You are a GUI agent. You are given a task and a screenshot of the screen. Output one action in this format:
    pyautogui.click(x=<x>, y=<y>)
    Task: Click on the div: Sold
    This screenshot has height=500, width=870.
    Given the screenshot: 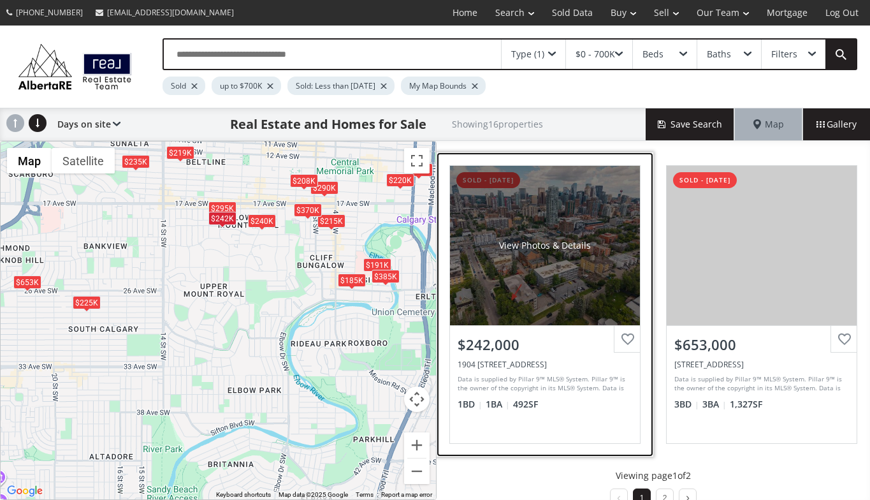 What is the action you would take?
    pyautogui.click(x=184, y=85)
    